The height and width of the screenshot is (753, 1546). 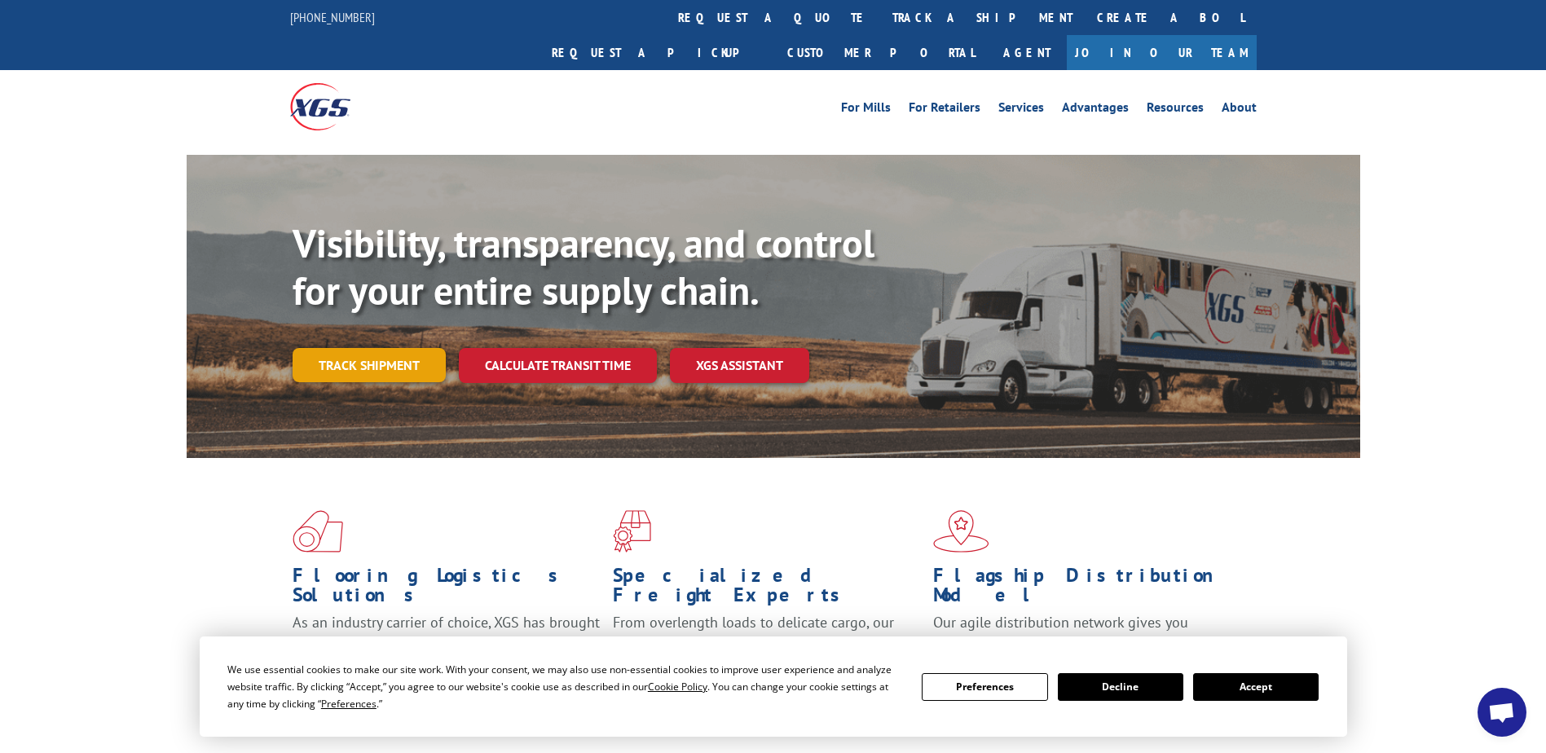 What do you see at coordinates (1256, 687) in the screenshot?
I see `button: Accept` at bounding box center [1256, 687].